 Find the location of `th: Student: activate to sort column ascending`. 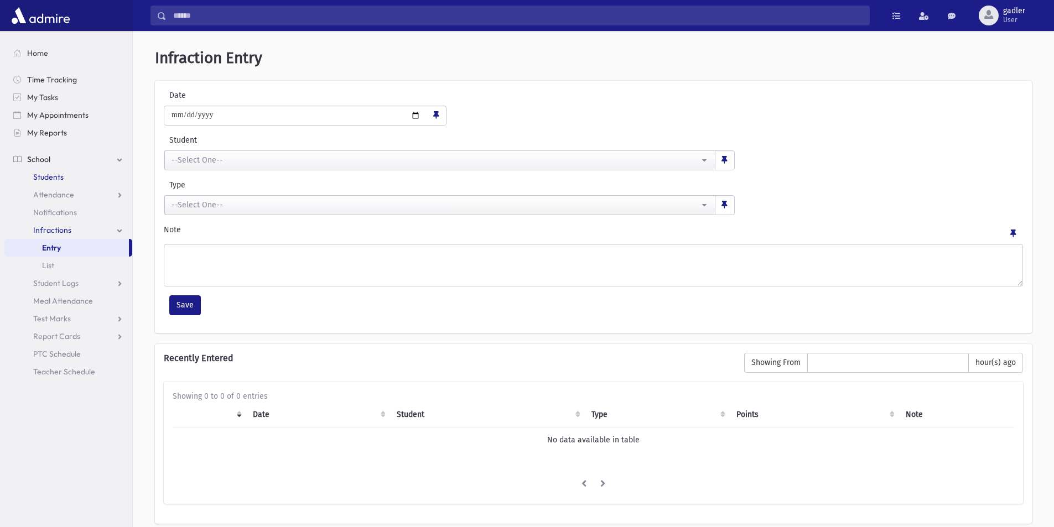

th: Student: activate to sort column ascending is located at coordinates (487, 415).